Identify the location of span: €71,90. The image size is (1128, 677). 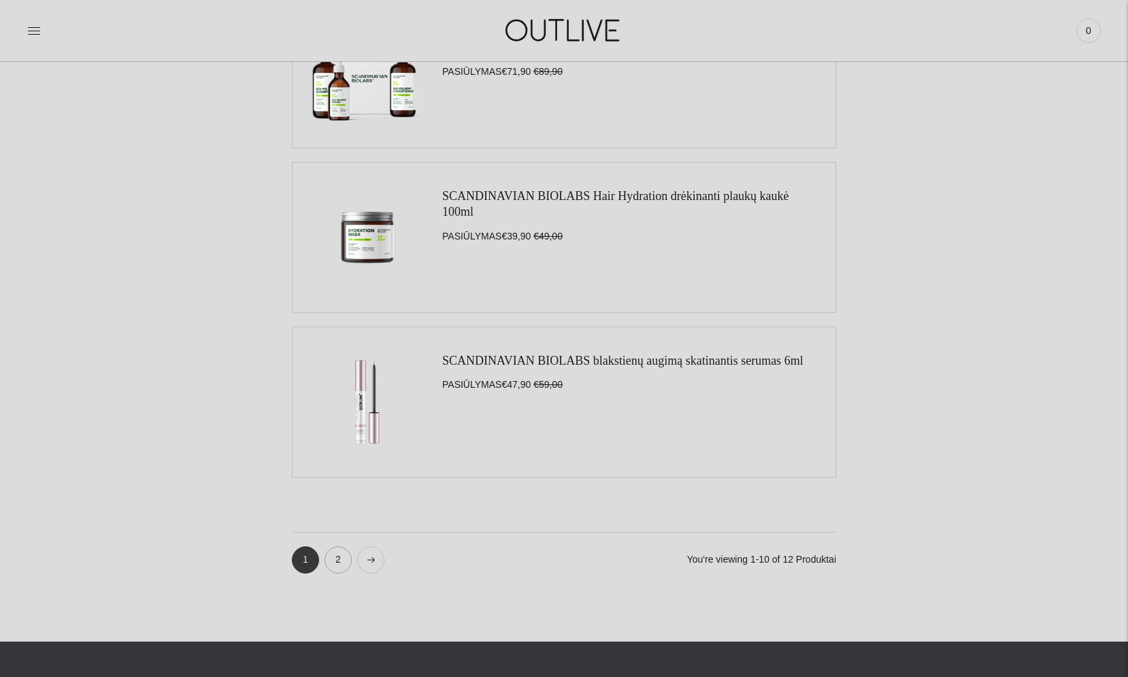
(516, 71).